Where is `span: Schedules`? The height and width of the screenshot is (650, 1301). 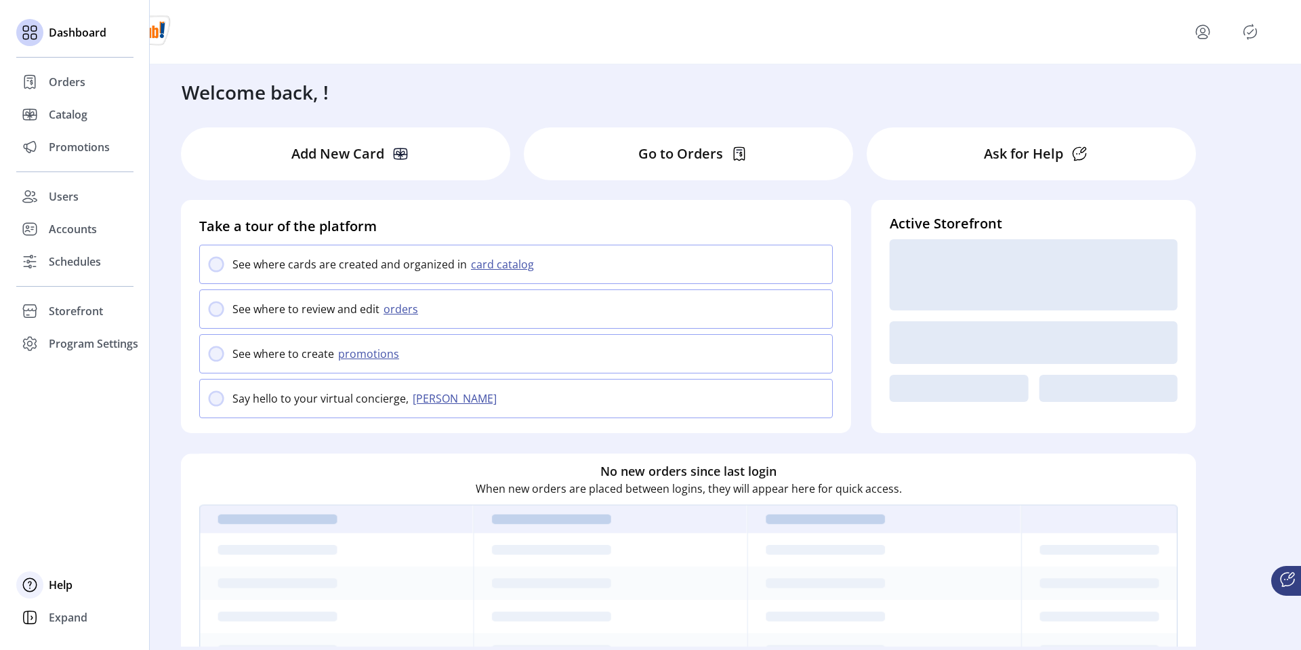
span: Schedules is located at coordinates (75, 262).